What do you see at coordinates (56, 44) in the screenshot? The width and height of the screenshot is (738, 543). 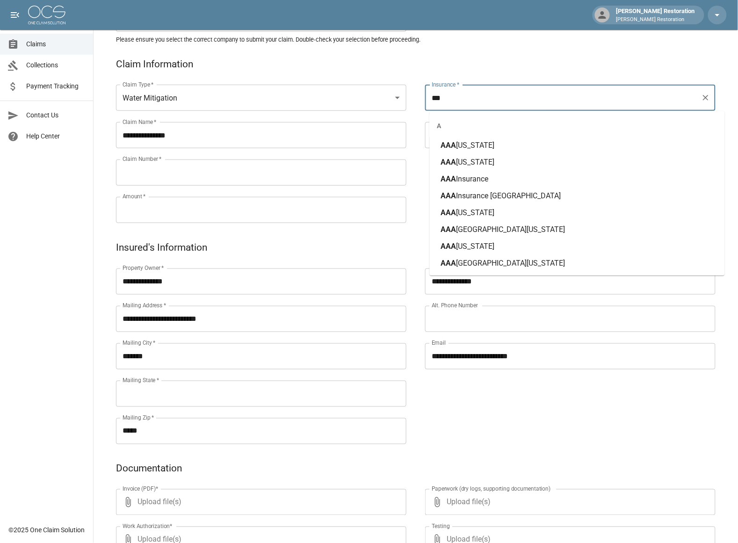 I see `span: Claims` at bounding box center [56, 44].